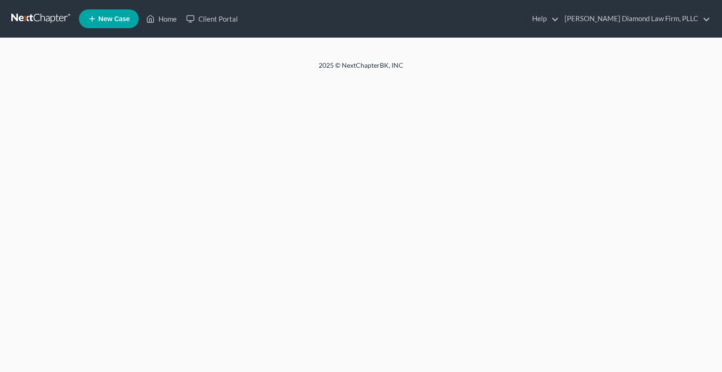  Describe the element at coordinates (109, 19) in the screenshot. I see `new-legal-case-button: New Case` at that location.